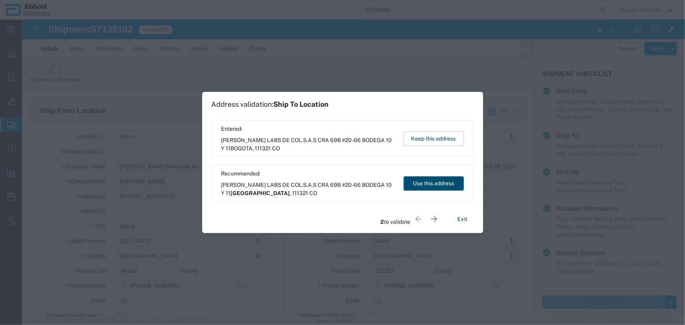 Image resolution: width=685 pixels, height=325 pixels. Describe the element at coordinates (411, 219) in the screenshot. I see `div: to validate` at that location.